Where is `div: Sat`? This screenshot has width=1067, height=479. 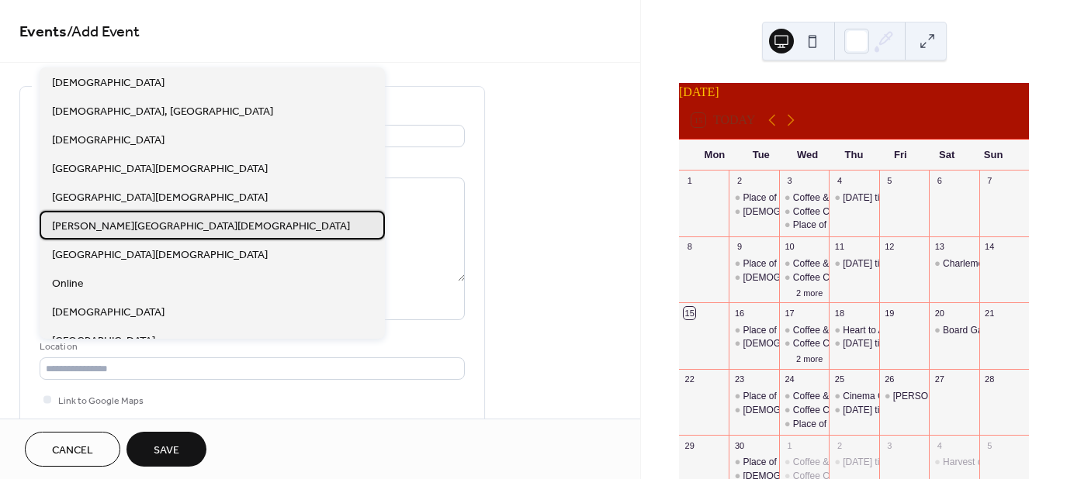 div: Sat is located at coordinates (946, 155).